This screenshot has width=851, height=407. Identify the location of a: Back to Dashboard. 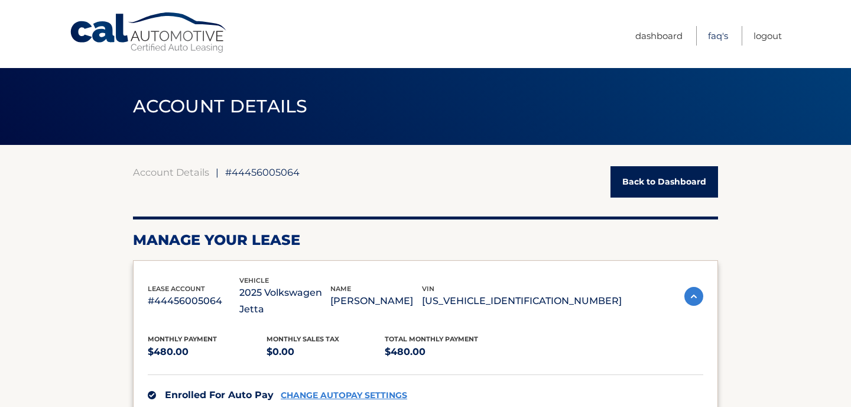
(665, 182).